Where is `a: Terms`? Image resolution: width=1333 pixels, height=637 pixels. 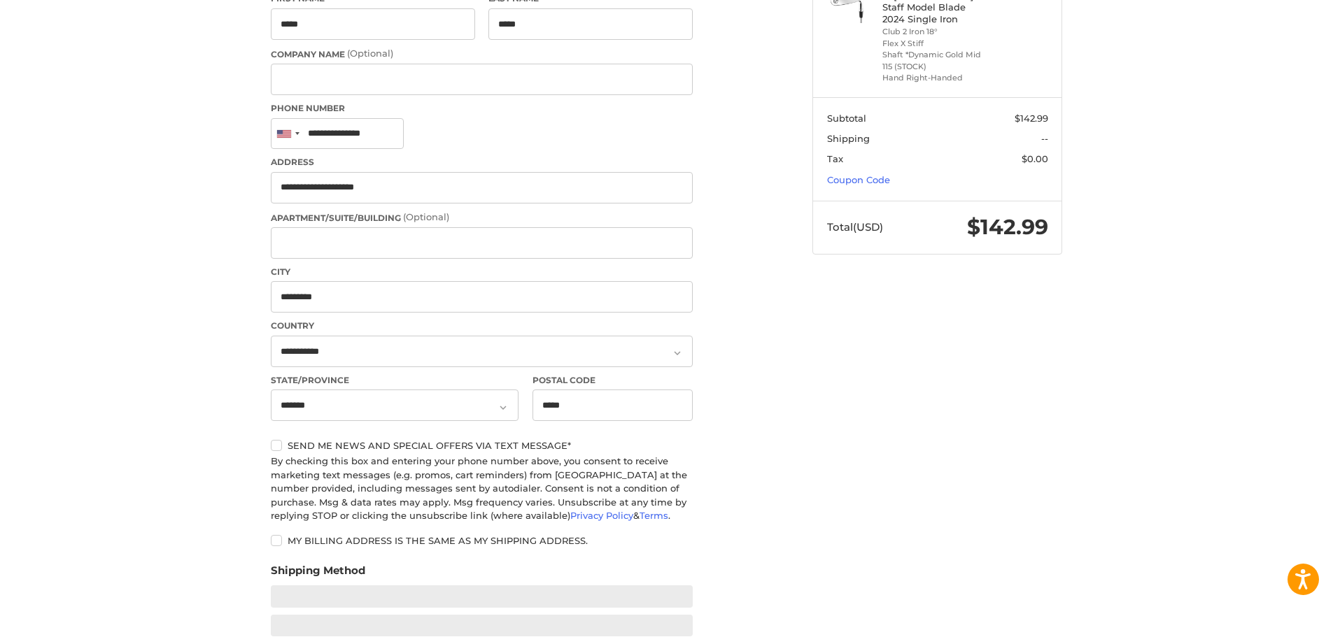
a: Terms is located at coordinates (654, 516).